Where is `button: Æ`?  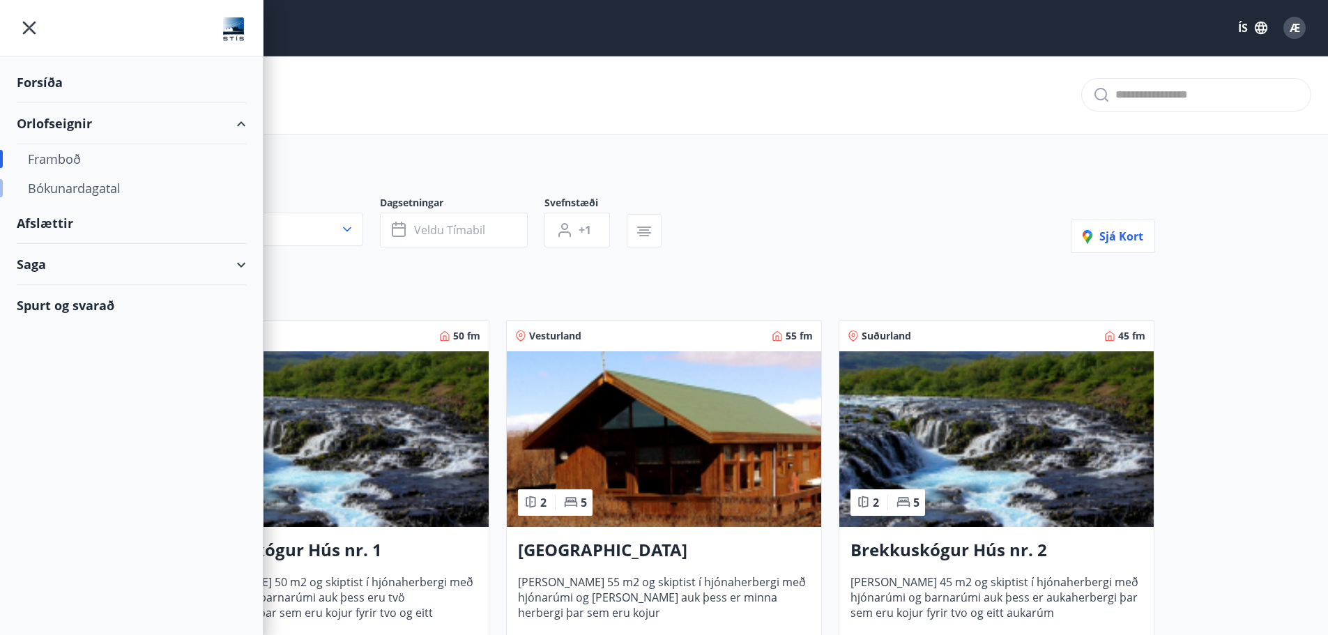 button: Æ is located at coordinates (1294, 28).